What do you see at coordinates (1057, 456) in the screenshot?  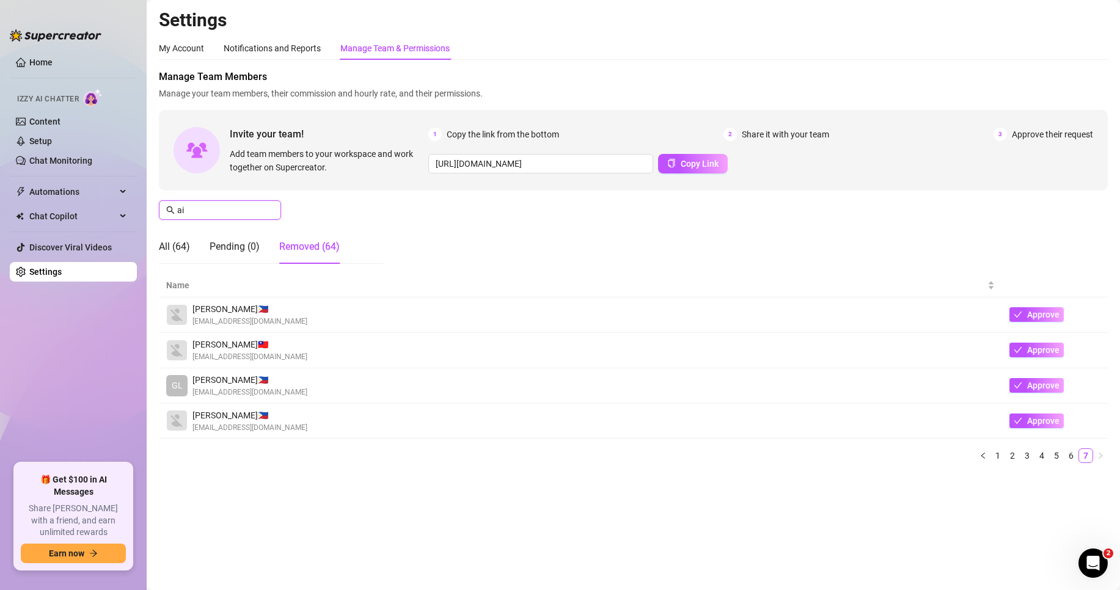 I see `a: 5` at bounding box center [1057, 456].